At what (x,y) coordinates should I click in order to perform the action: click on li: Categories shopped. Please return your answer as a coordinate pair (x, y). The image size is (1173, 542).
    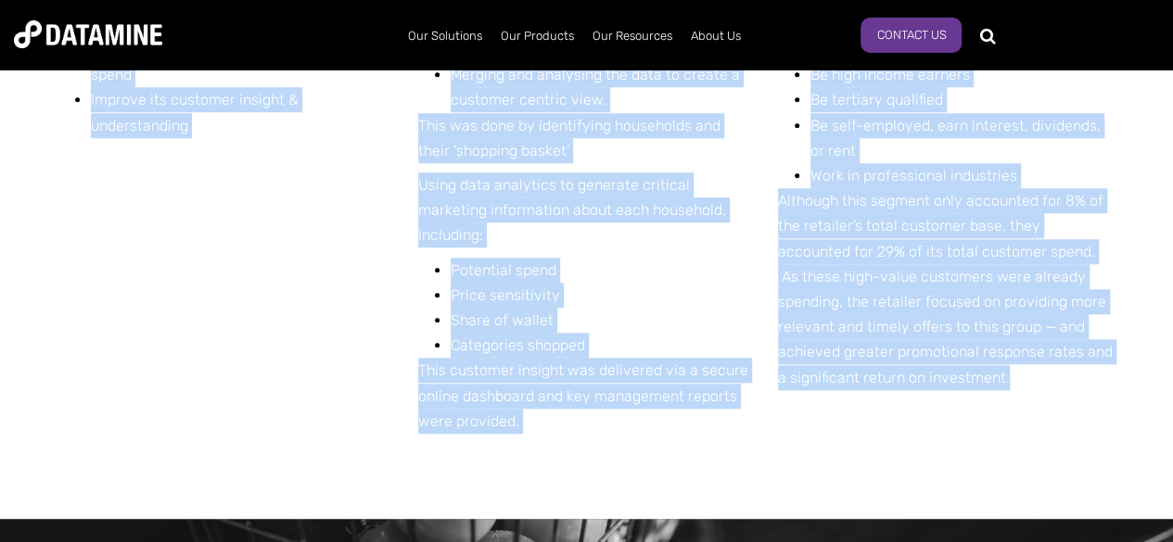
    Looking at the image, I should click on (603, 345).